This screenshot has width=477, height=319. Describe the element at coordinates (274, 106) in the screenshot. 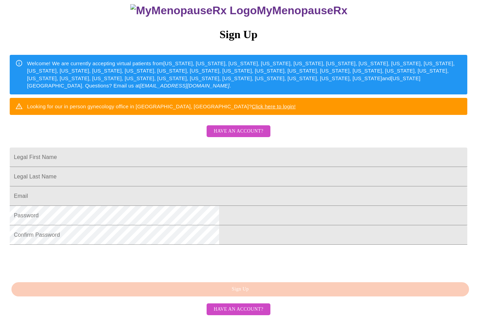

I see `a: Click here to login!` at that location.